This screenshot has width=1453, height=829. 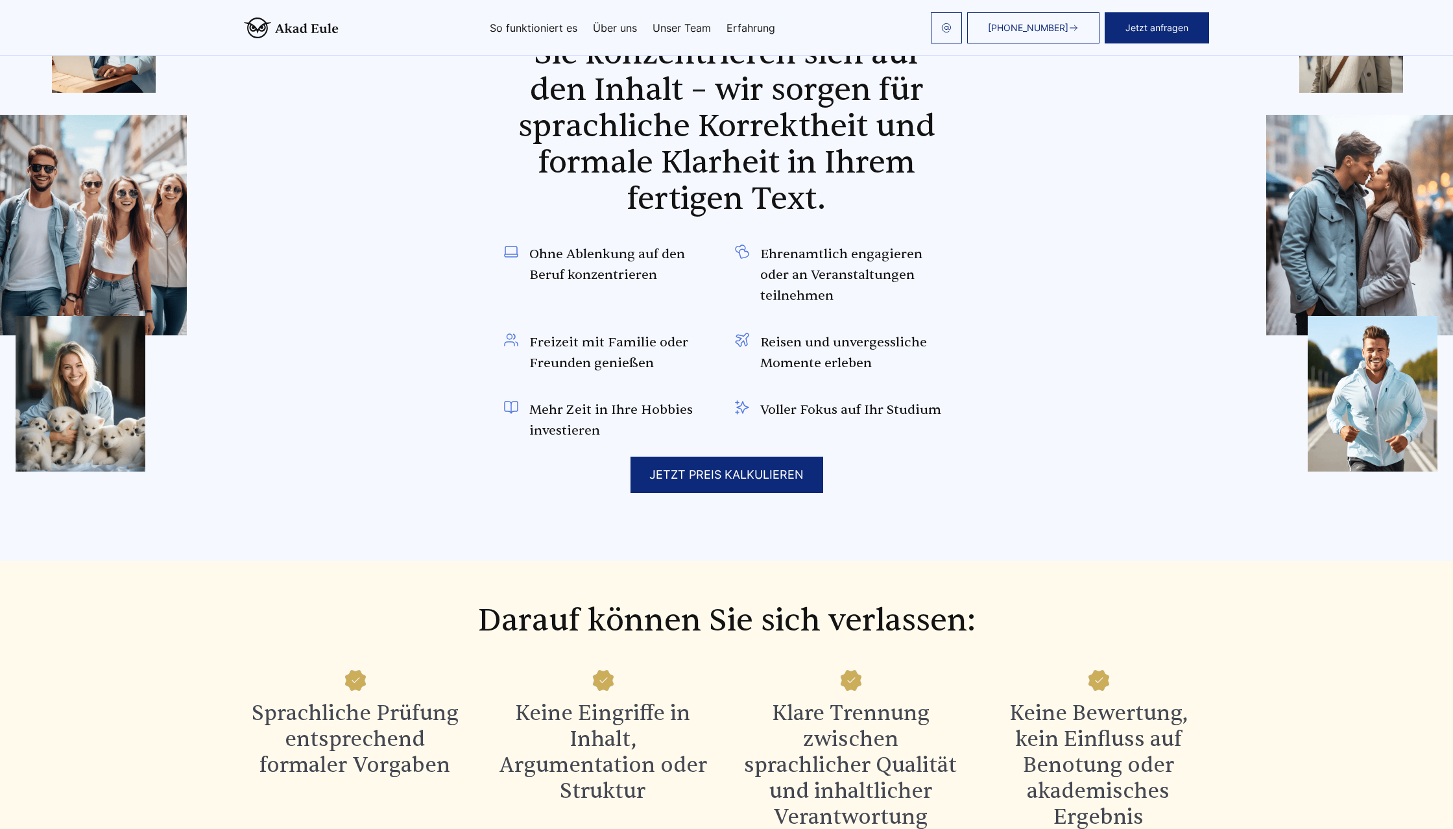 I want to click on a: Erfahrung, so click(x=751, y=28).